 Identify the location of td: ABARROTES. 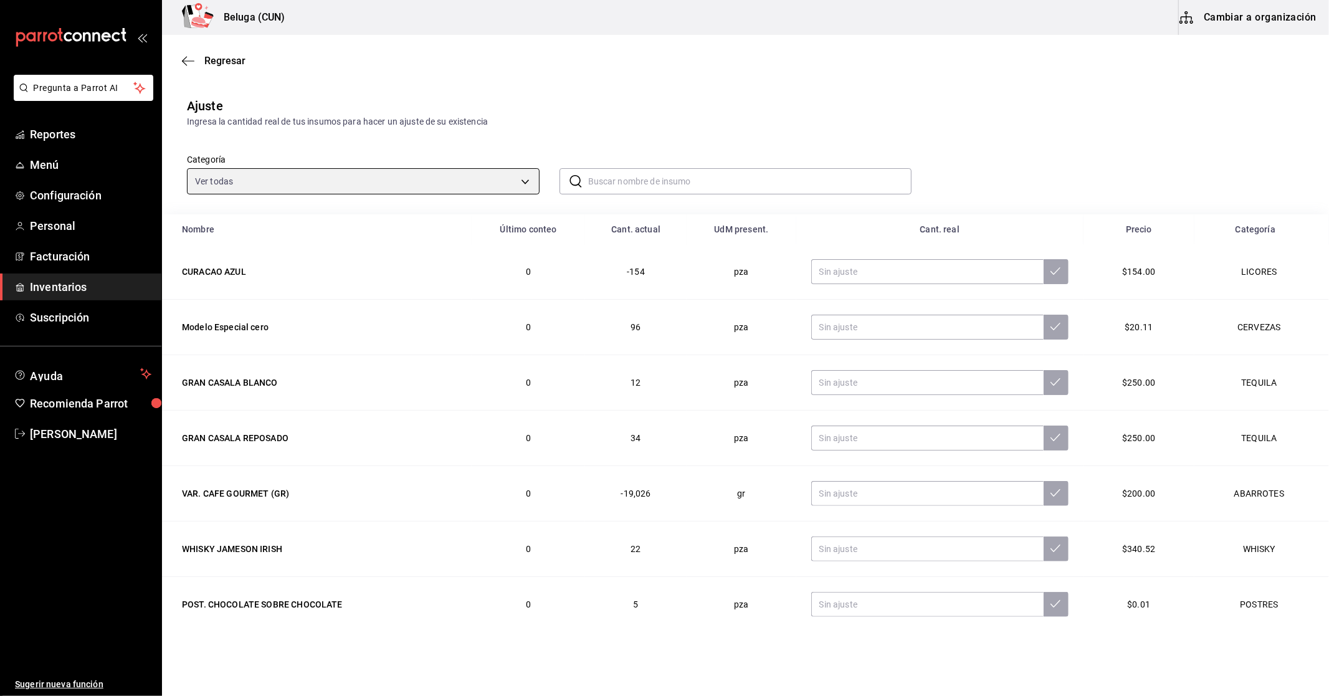
(1262, 494).